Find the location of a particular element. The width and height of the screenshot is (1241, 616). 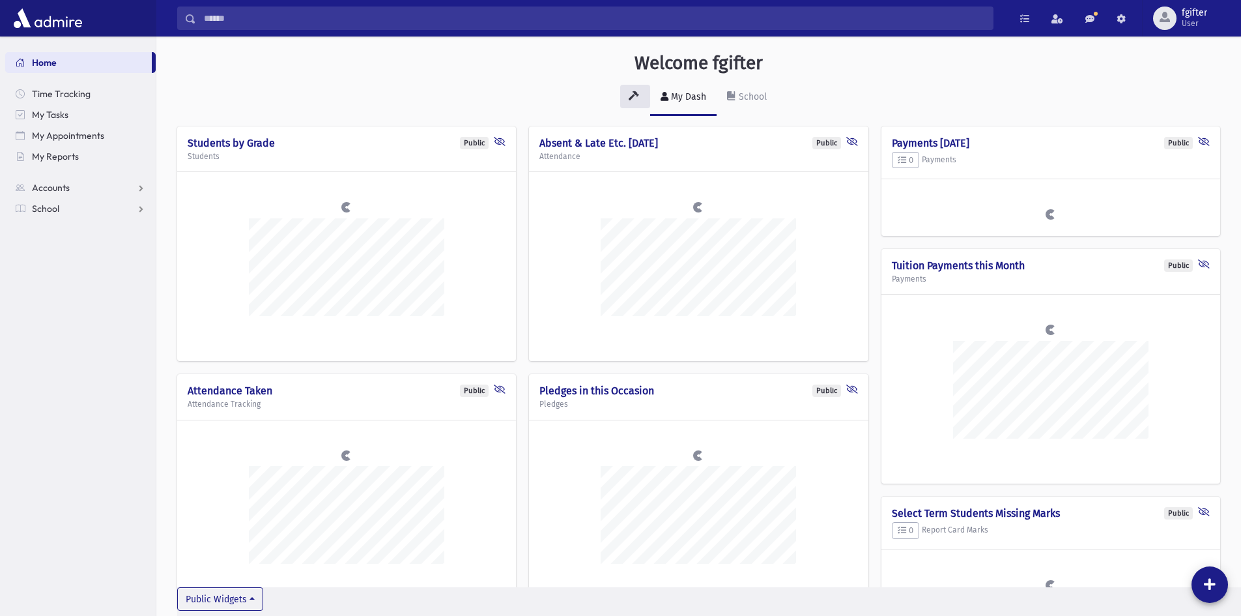

h5: Students is located at coordinates (347, 156).